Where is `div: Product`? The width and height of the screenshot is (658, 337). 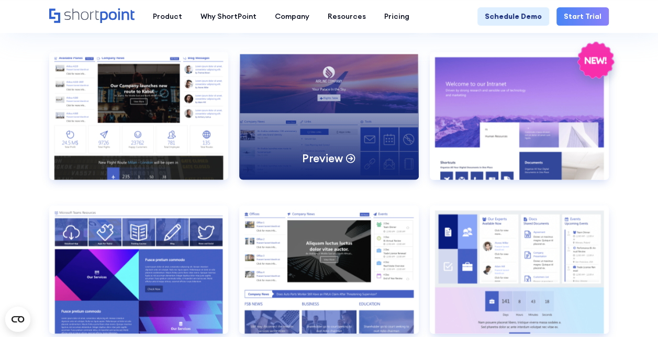
div: Product is located at coordinates (168, 16).